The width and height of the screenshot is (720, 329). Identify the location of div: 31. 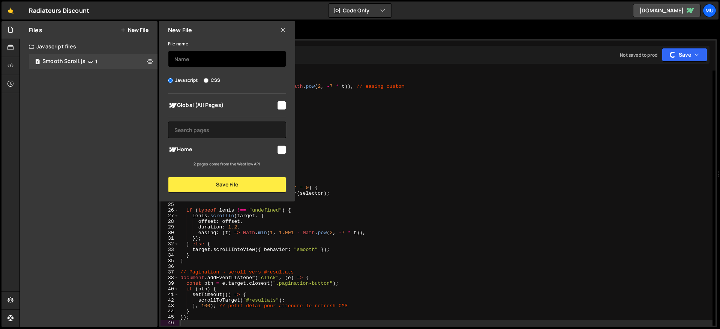
(170, 238).